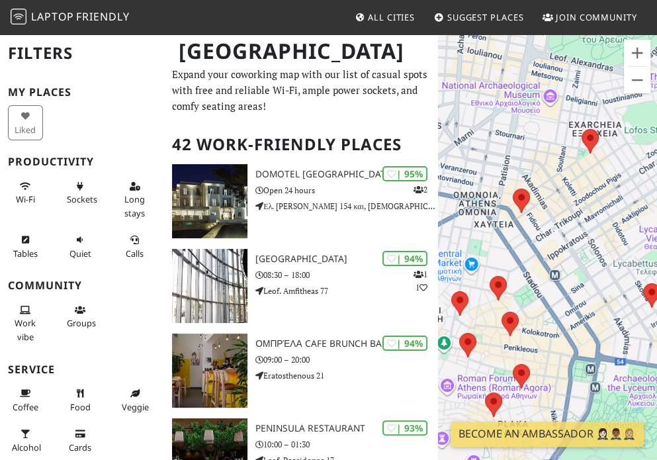 The height and width of the screenshot is (460, 657). Describe the element at coordinates (135, 199) in the screenshot. I see `button: Long stays` at that location.